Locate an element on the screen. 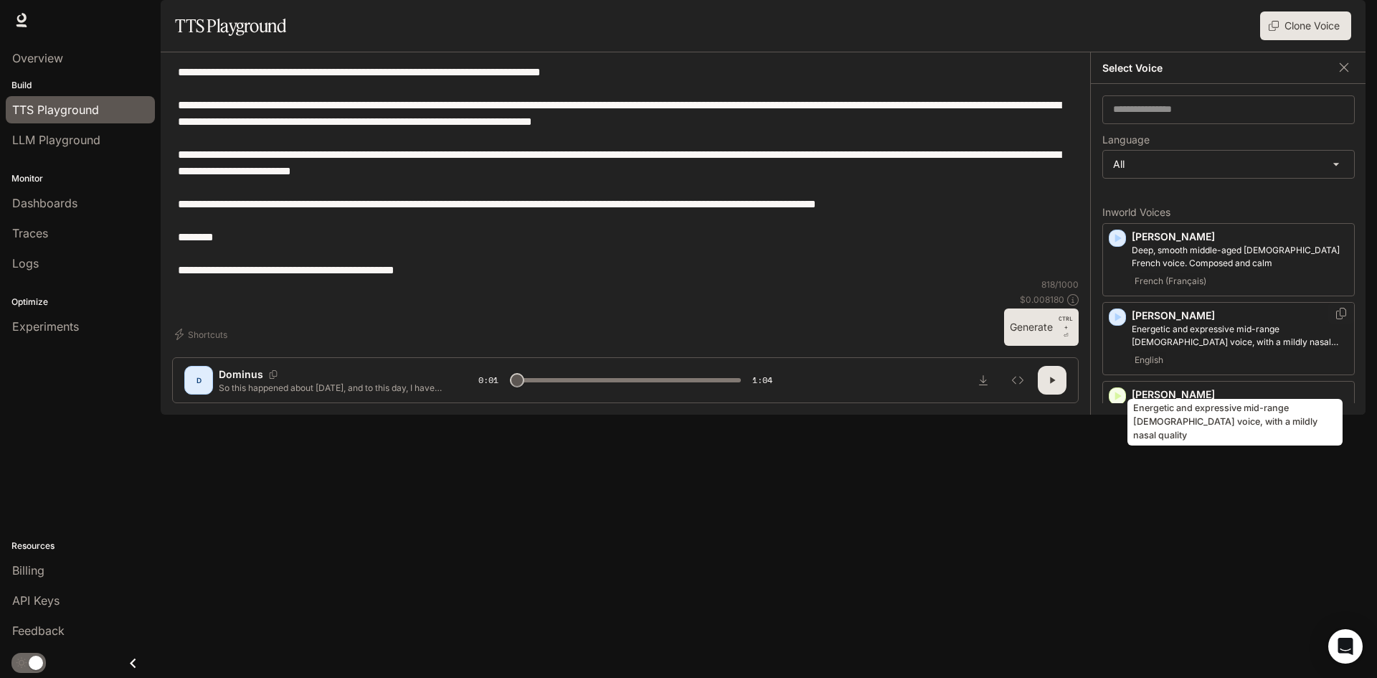 Image resolution: width=1377 pixels, height=678 pixels. p: Dominus is located at coordinates (241, 374).